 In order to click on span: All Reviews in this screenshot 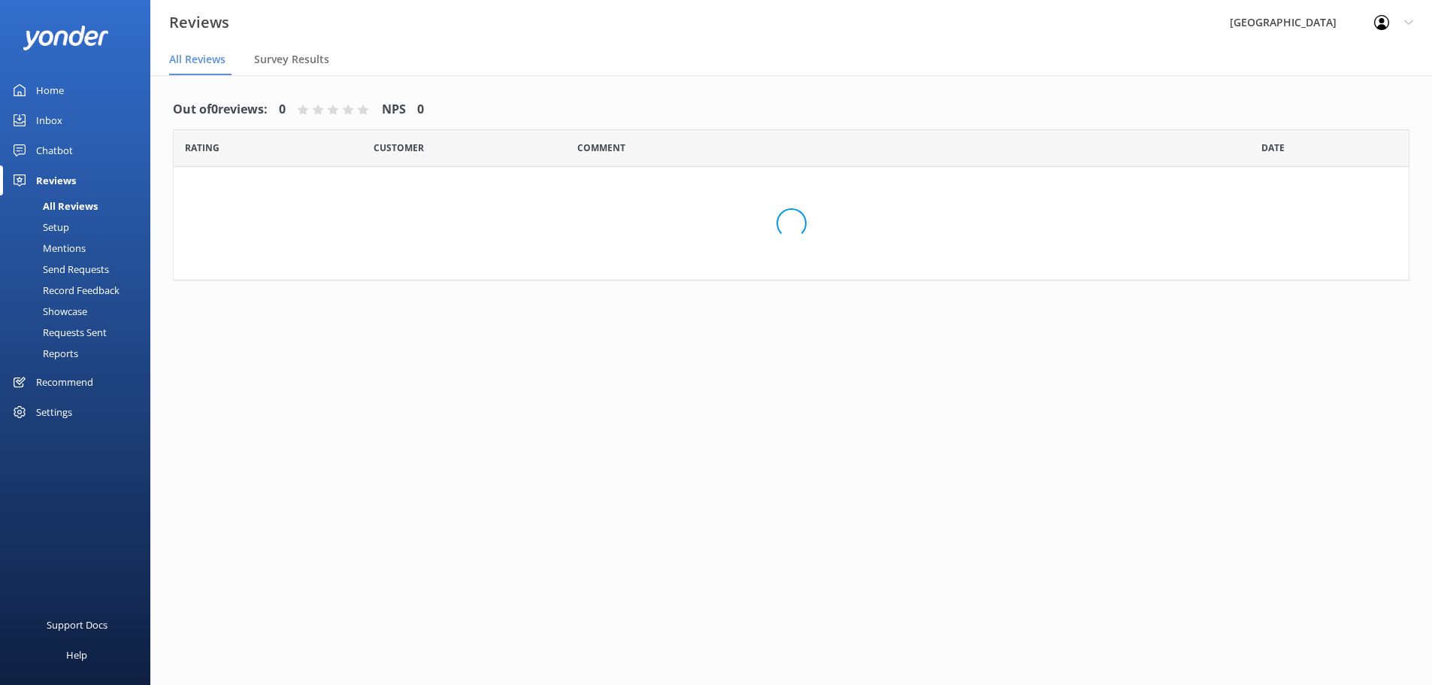, I will do `click(197, 59)`.